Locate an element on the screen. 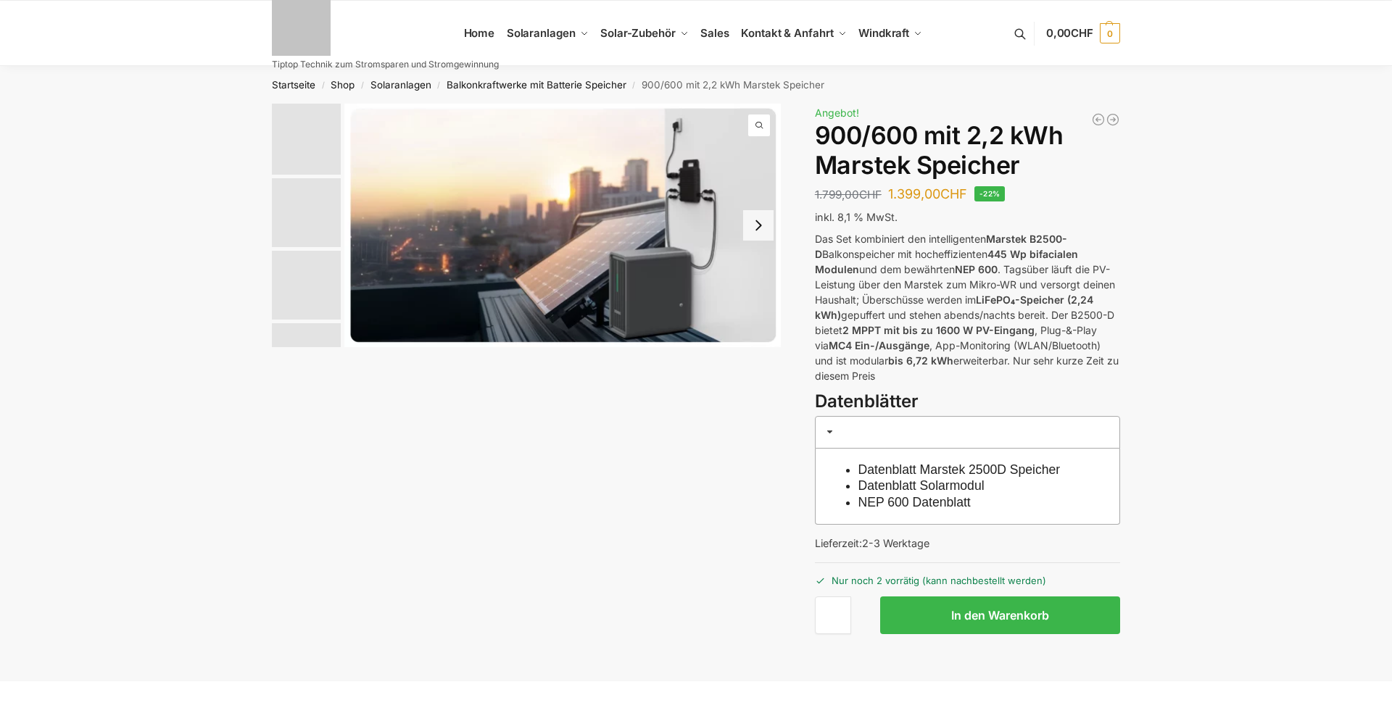 Image resolution: width=1392 pixels, height=708 pixels. a: NEP 600 Datenblatt is located at coordinates (914, 502).